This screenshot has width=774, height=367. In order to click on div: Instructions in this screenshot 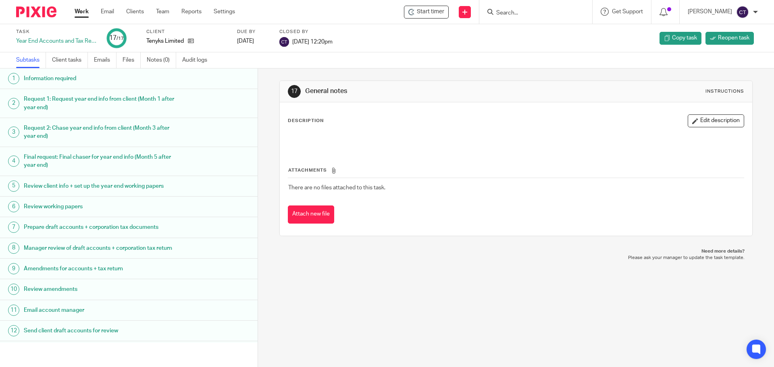, I will do `click(725, 92)`.